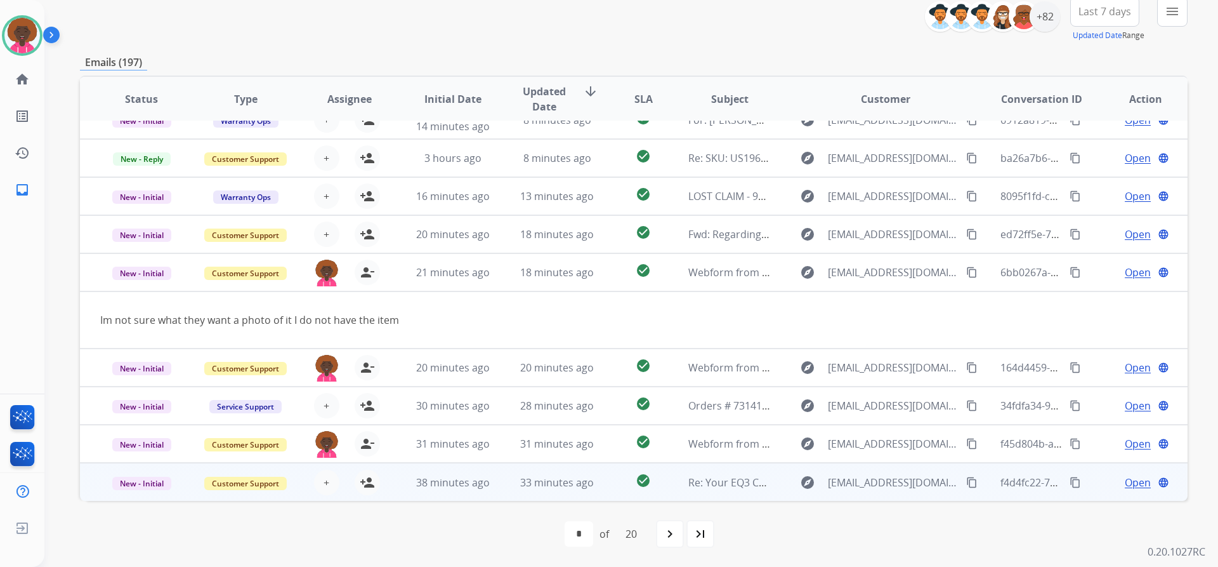 This screenshot has height=567, width=1218. Describe the element at coordinates (453, 482) in the screenshot. I see `span: 38 minutes ago` at that location.